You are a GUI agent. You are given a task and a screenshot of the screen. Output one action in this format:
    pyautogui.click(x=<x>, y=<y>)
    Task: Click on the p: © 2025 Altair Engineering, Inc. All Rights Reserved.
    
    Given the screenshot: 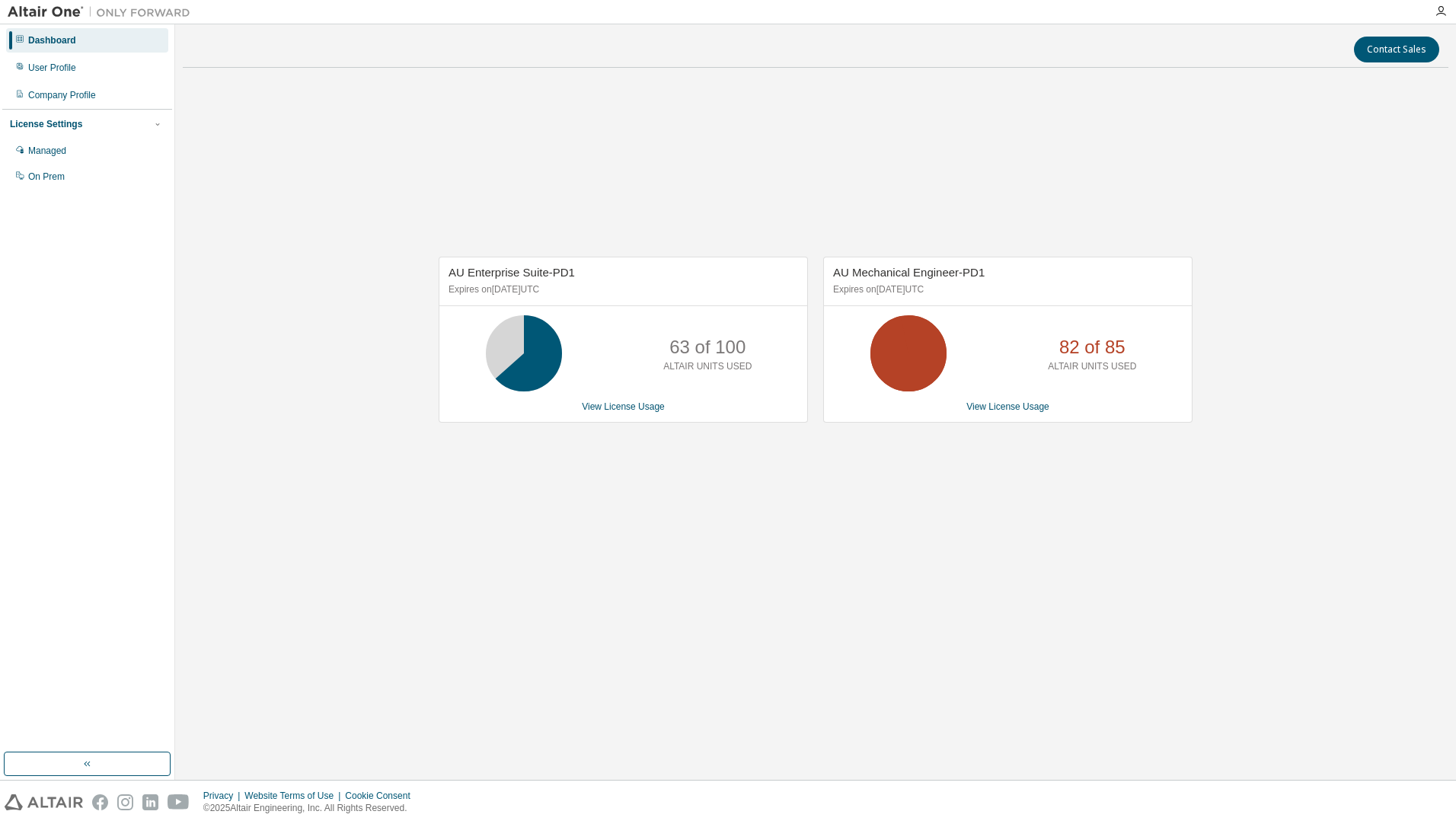 What is the action you would take?
    pyautogui.click(x=312, y=808)
    